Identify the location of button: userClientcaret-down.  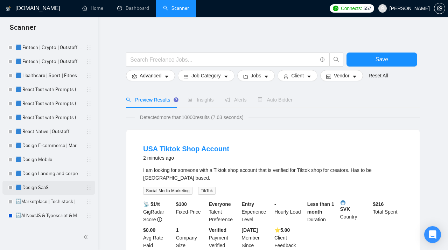
(297, 76).